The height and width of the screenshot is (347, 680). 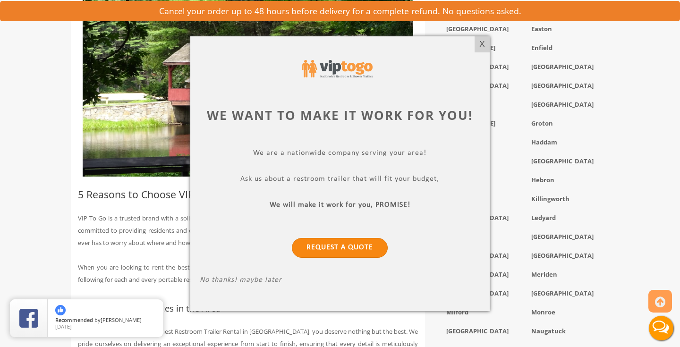 I want to click on a: Request a Quote, so click(x=340, y=247).